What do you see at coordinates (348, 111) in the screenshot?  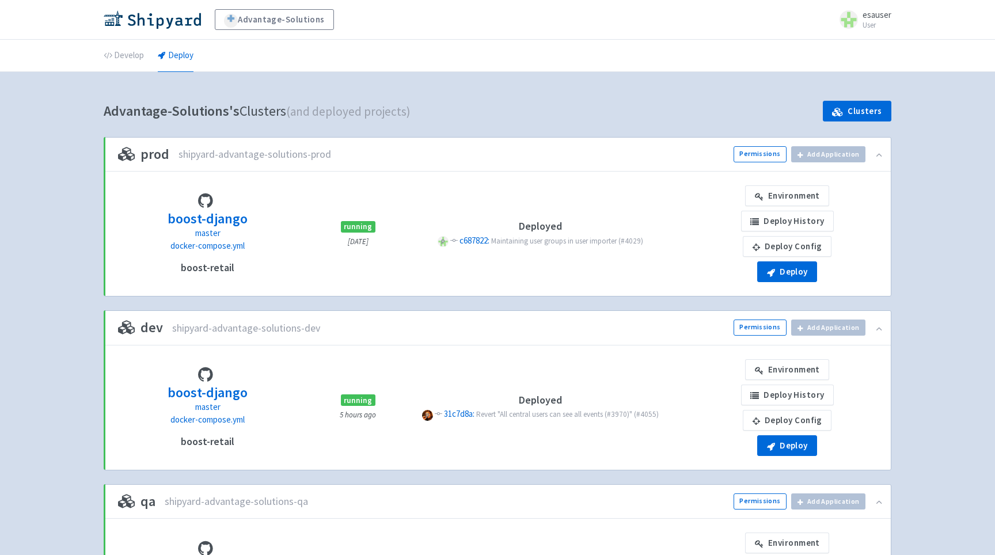 I see `span: (and deployed projects)` at bounding box center [348, 111].